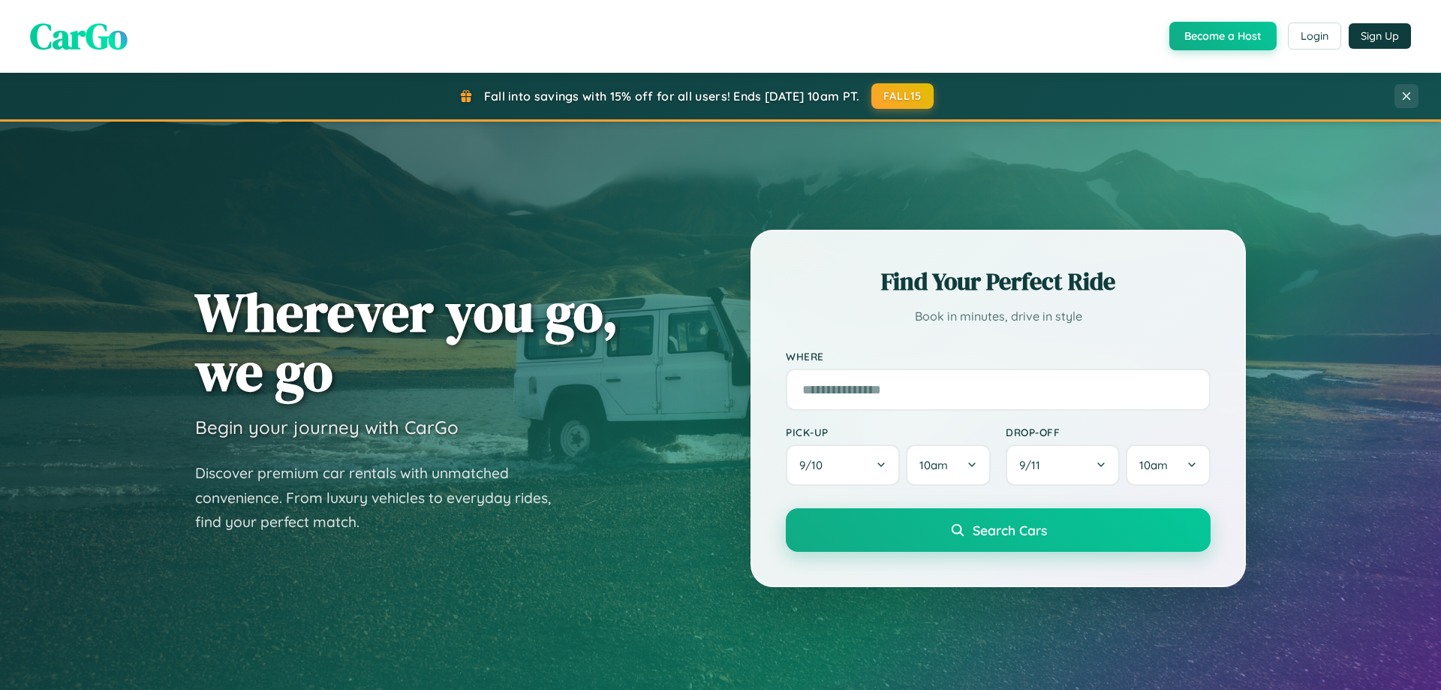 The image size is (1441, 690). What do you see at coordinates (998, 281) in the screenshot?
I see `h2: Find Your Perfect Ride` at bounding box center [998, 281].